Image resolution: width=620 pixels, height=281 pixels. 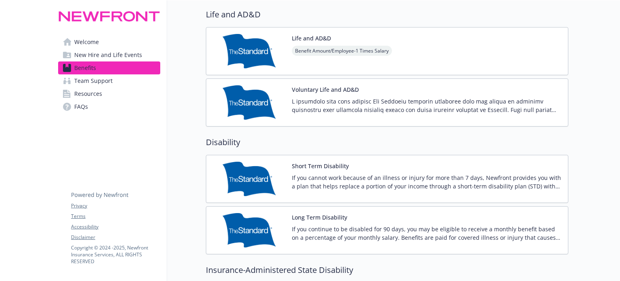 What do you see at coordinates (387, 270) in the screenshot?
I see `h2: Insurance-Administered State Disability` at bounding box center [387, 270].